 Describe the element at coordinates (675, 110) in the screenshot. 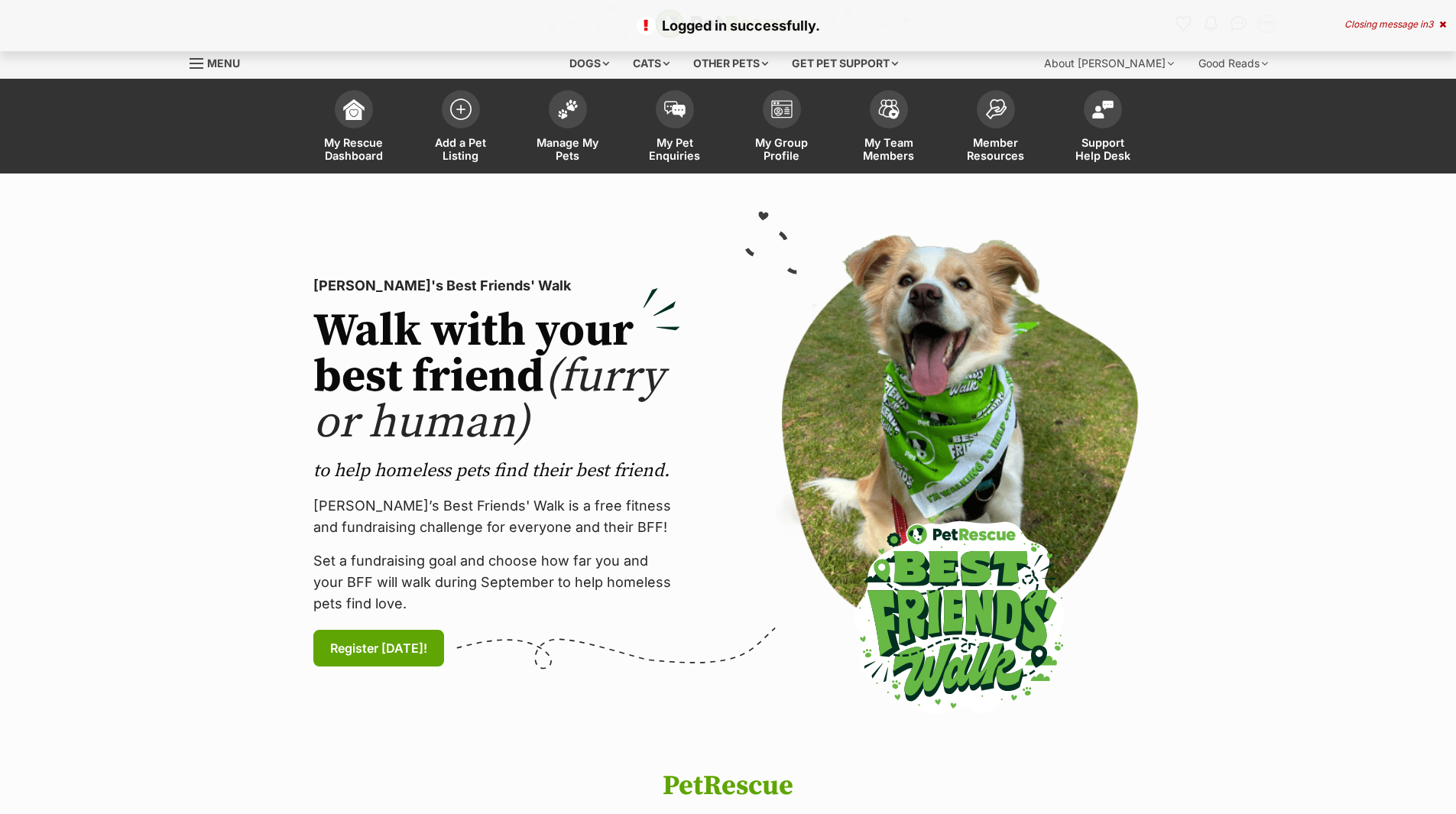

I see `img: pet-enquiries-icon-7e3ad2cf08bfb03b45e93fb7055b45f3efa6380592205ae92323e6603595dc1f.svg` at that location.